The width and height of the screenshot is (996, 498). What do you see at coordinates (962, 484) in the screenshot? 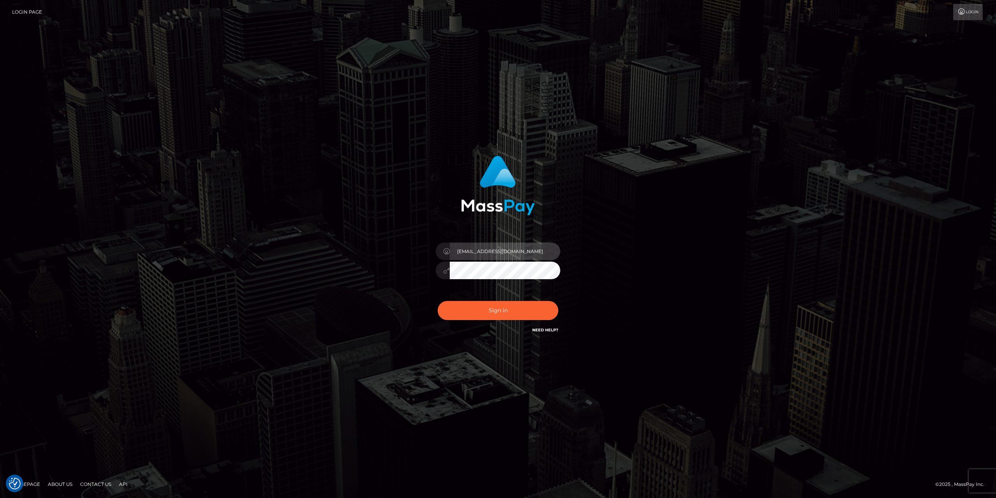
I see `div: © 2025 , MassPay Inc.` at bounding box center [962, 484].